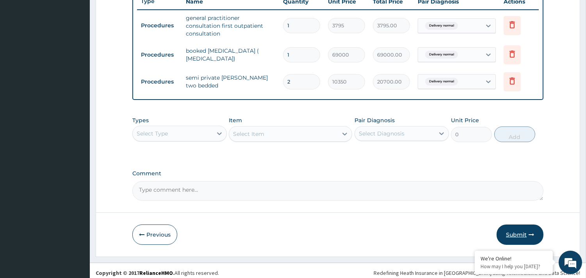  Describe the element at coordinates (337, 173) in the screenshot. I see `label: Comment` at that location.